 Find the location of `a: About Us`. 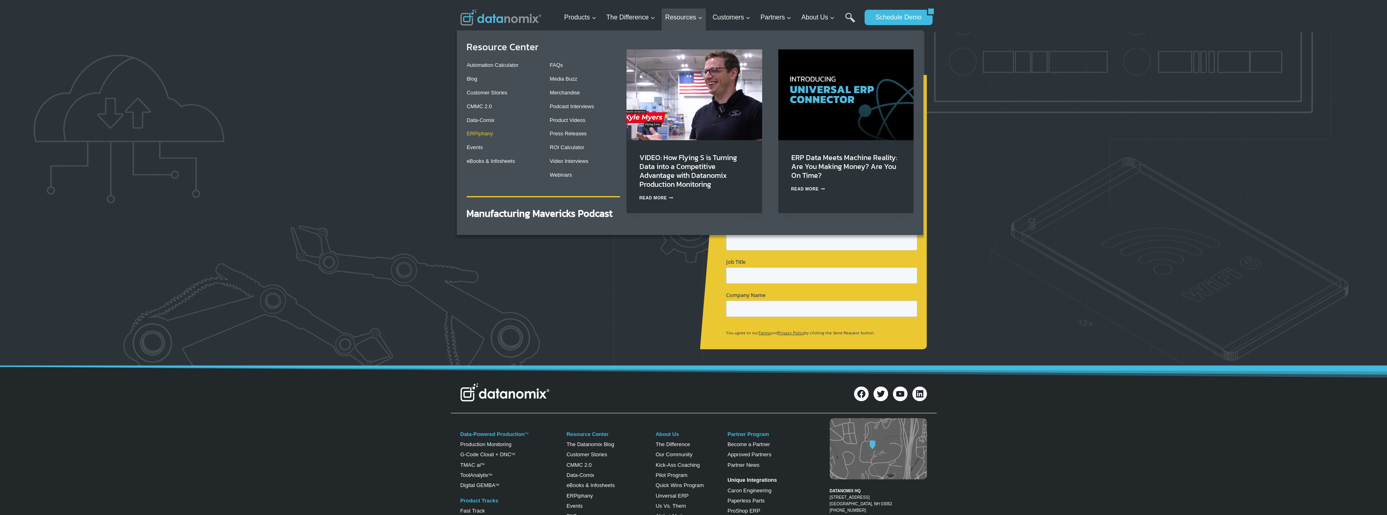

a: About Us is located at coordinates (667, 434).